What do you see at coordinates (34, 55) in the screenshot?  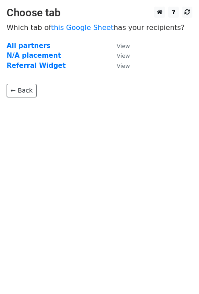 I see `strong: N/A placement` at bounding box center [34, 55].